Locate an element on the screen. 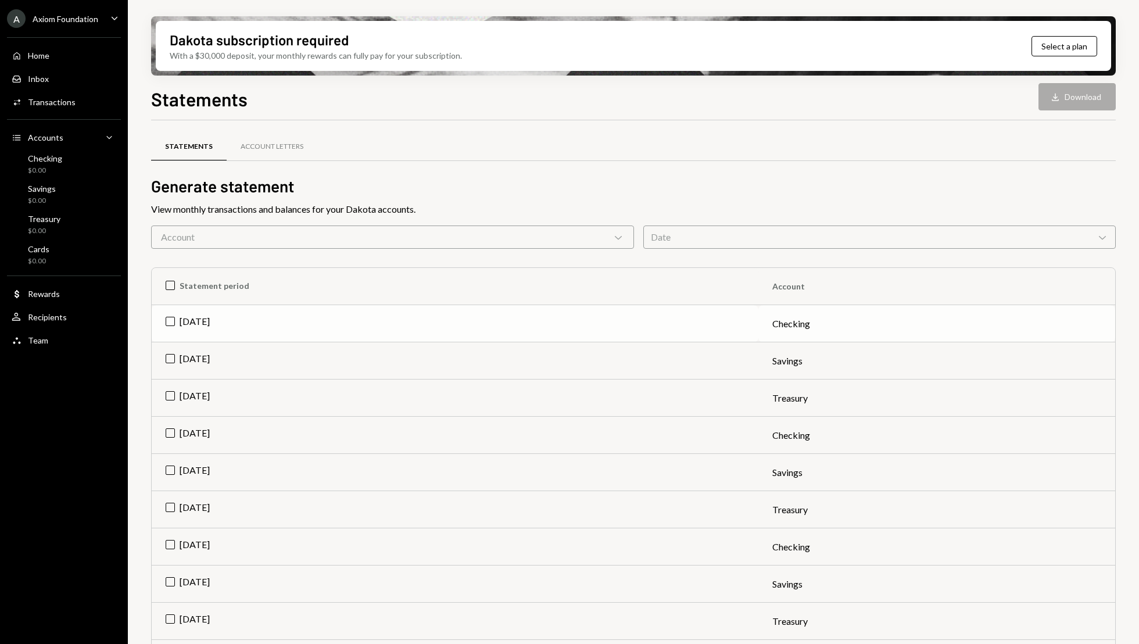 This screenshot has height=644, width=1139. a: Cards$0.00 is located at coordinates (64, 255).